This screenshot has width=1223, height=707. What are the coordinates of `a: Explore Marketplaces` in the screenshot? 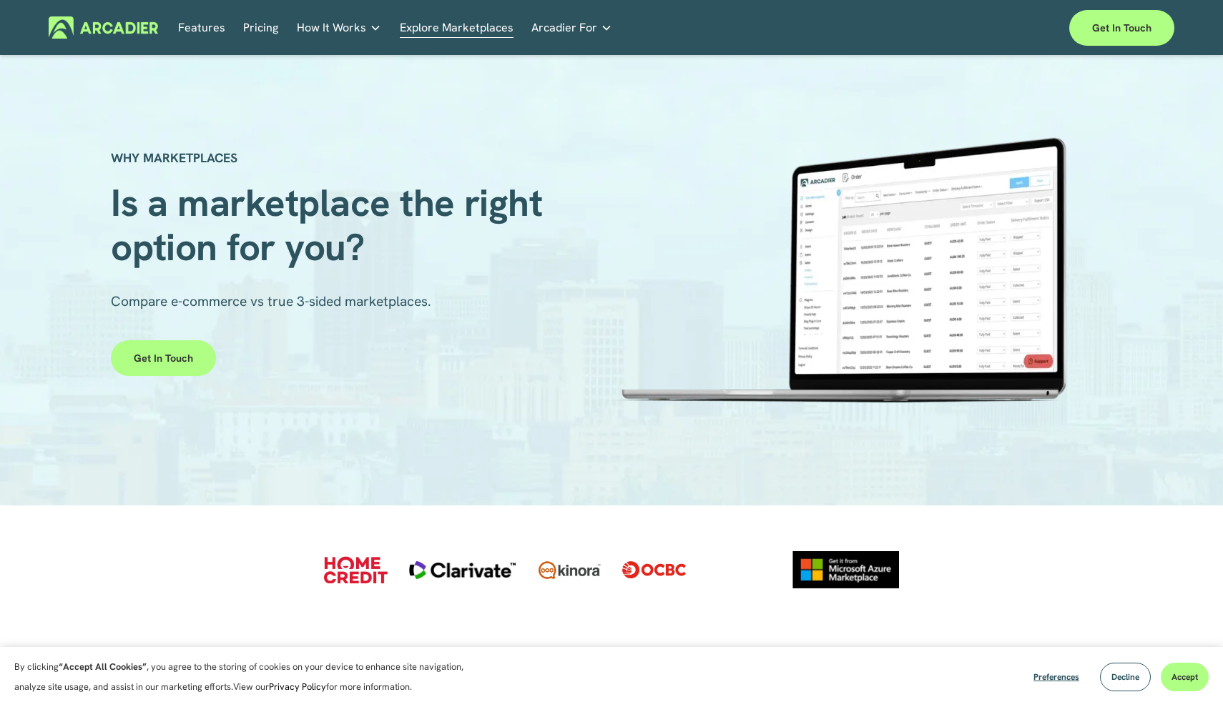 It's located at (456, 27).